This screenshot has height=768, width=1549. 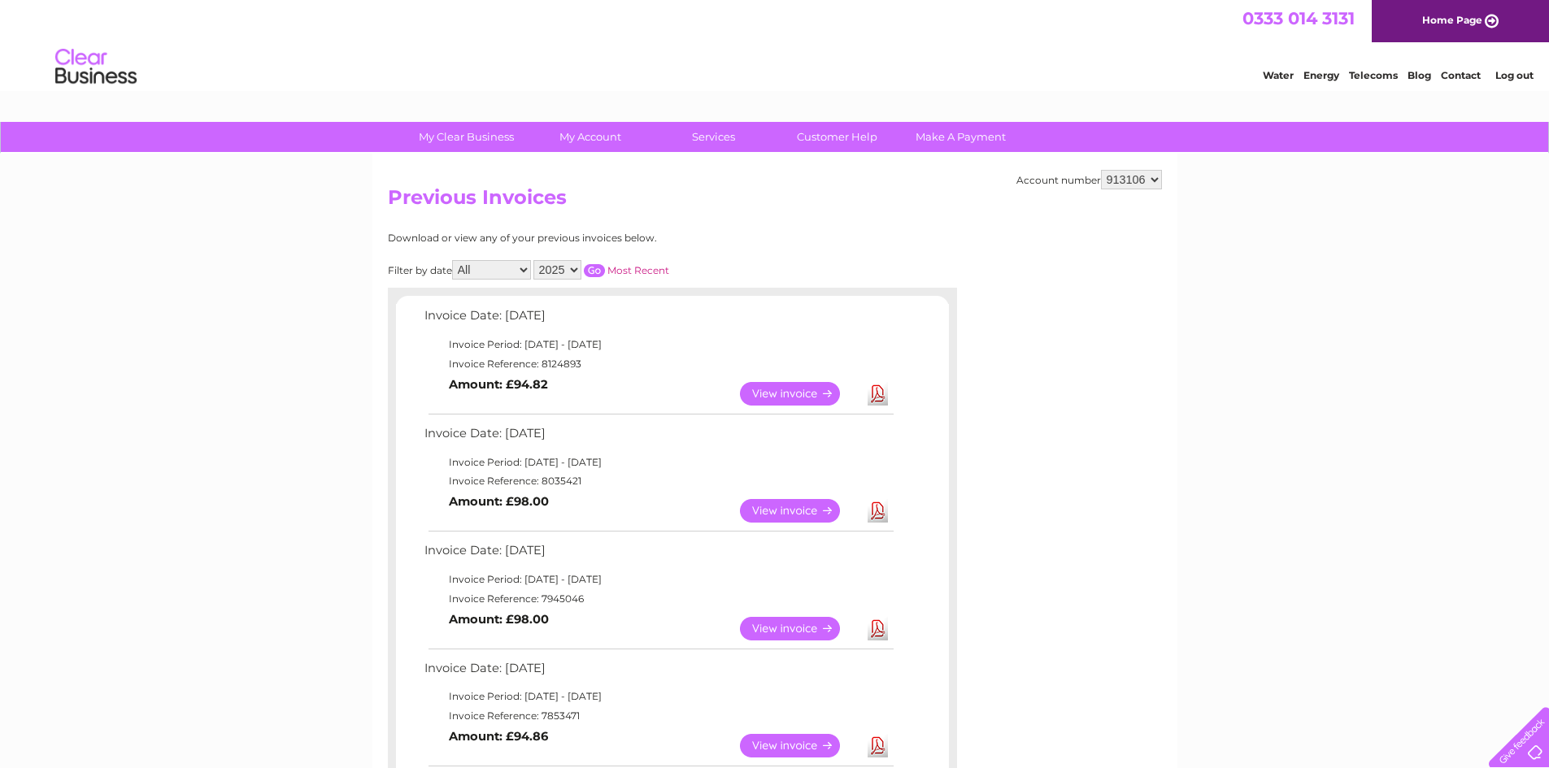 I want to click on div: Filter by date, so click(x=601, y=270).